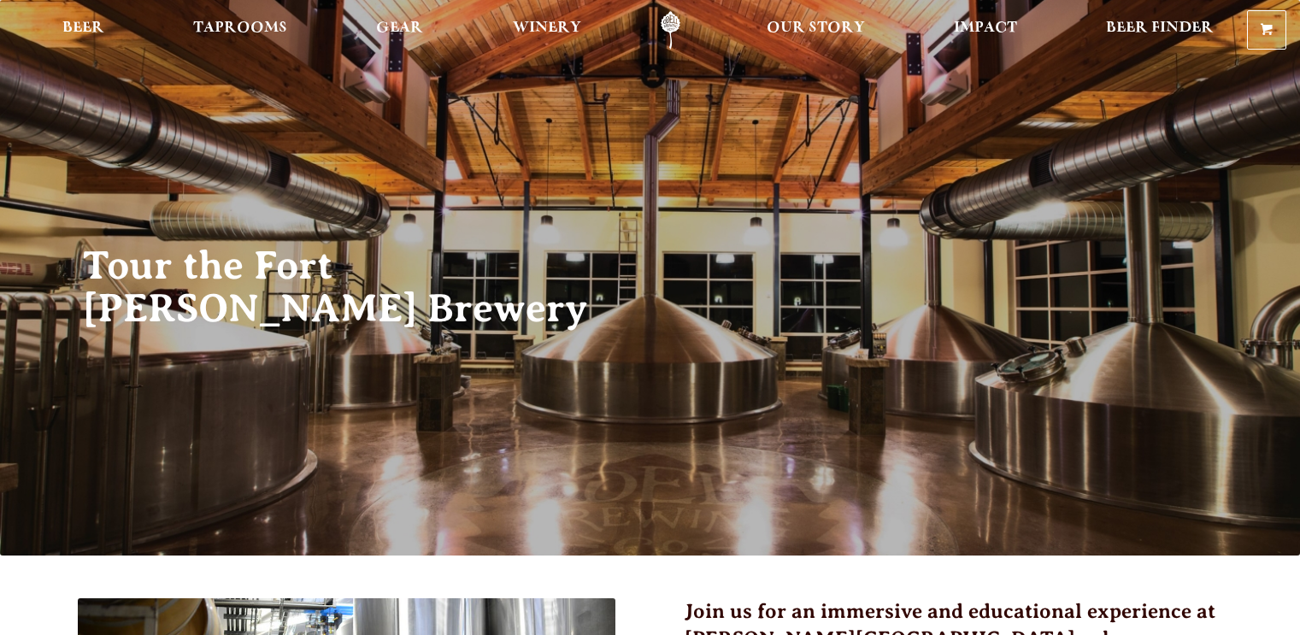  I want to click on span: Beer Finder, so click(1160, 28).